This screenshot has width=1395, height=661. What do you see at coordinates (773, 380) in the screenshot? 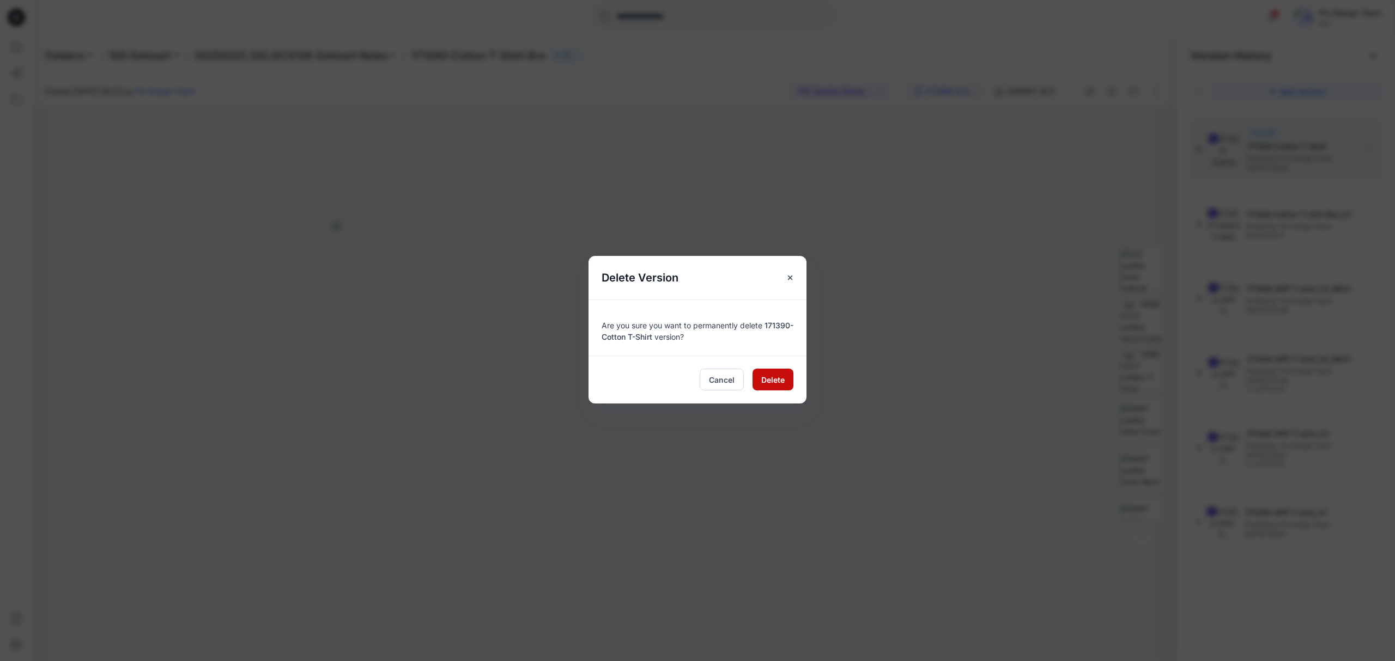
I see `button: Delete` at bounding box center [773, 380].